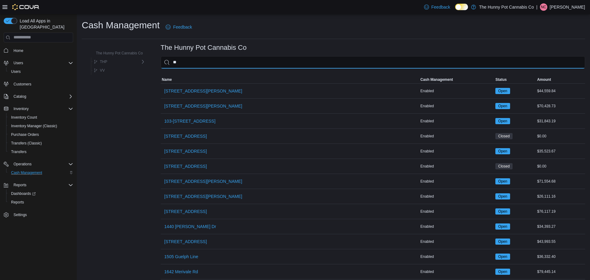  Describe the element at coordinates (515, 80) in the screenshot. I see `button: Status` at that location.